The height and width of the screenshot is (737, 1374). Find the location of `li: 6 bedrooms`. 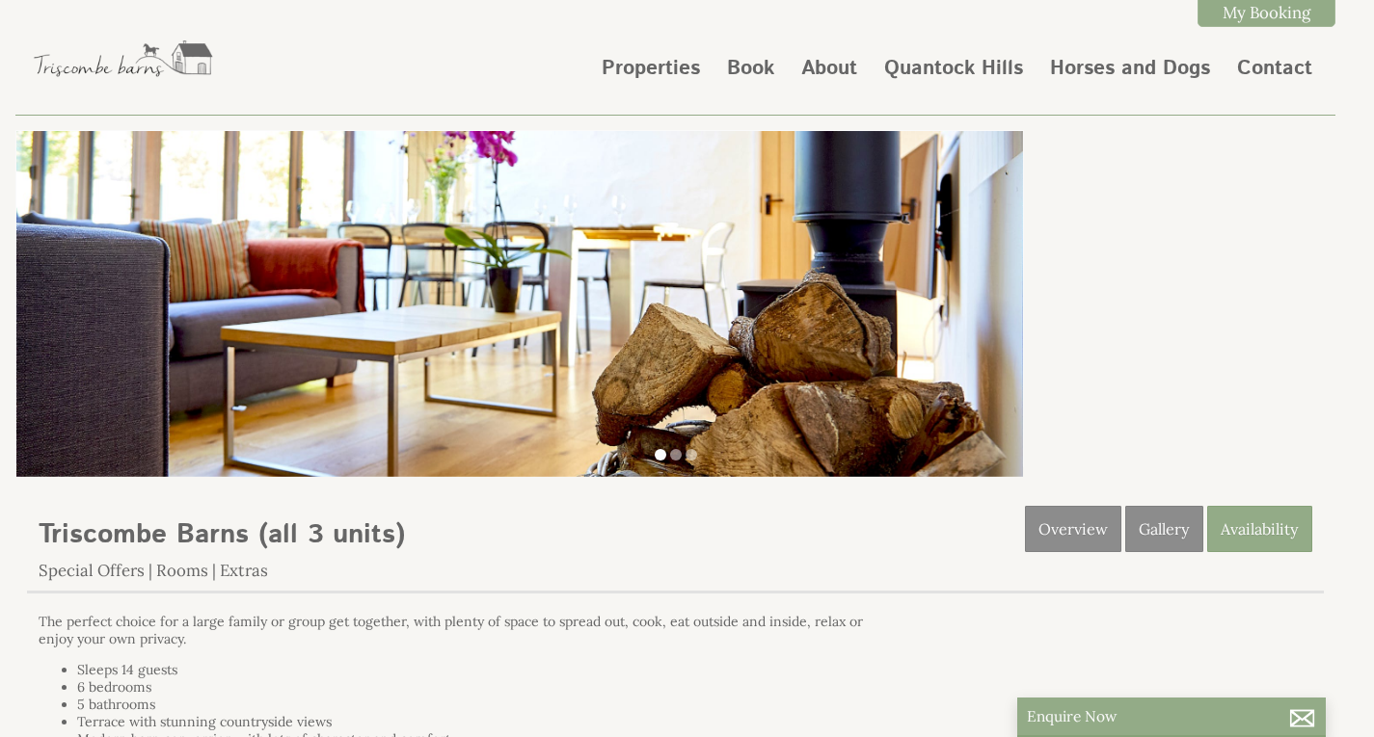

li: 6 bedrooms is located at coordinates (478, 687).